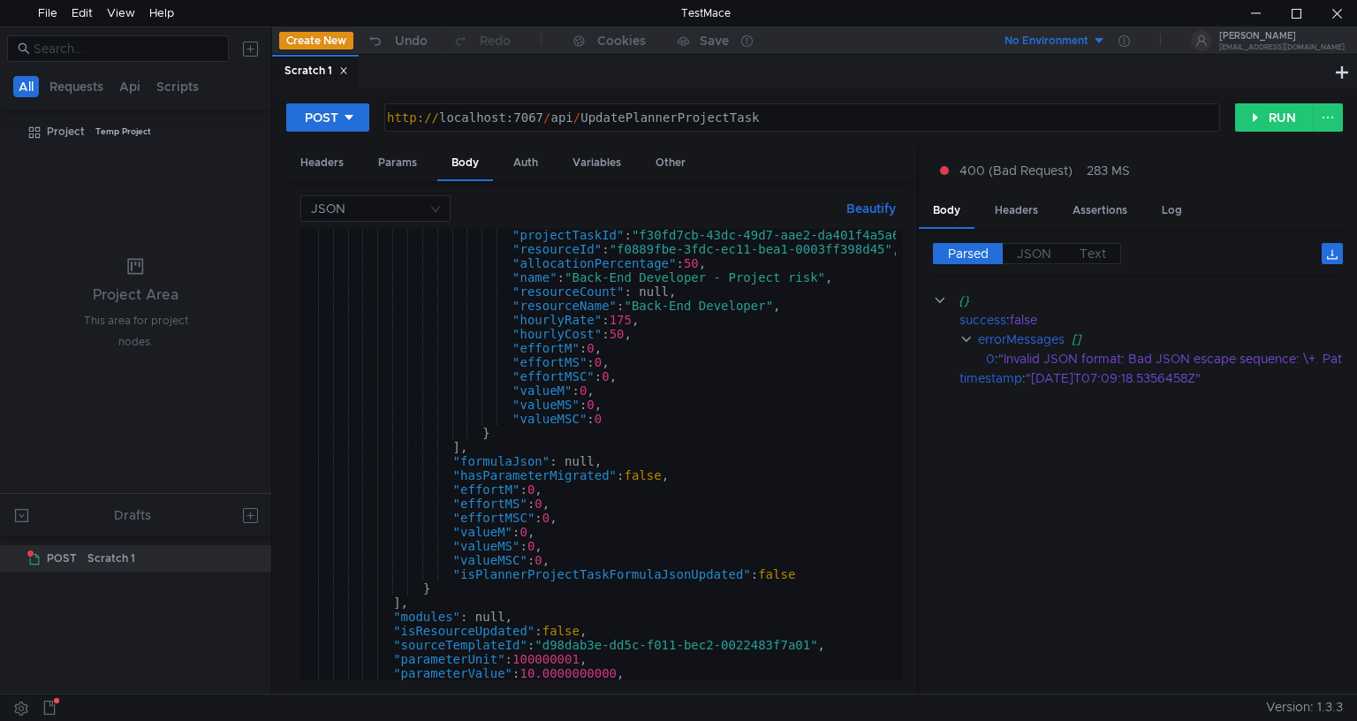 This screenshot has width=1357, height=721. What do you see at coordinates (1033, 254) in the screenshot?
I see `span: JSON` at bounding box center [1033, 254].